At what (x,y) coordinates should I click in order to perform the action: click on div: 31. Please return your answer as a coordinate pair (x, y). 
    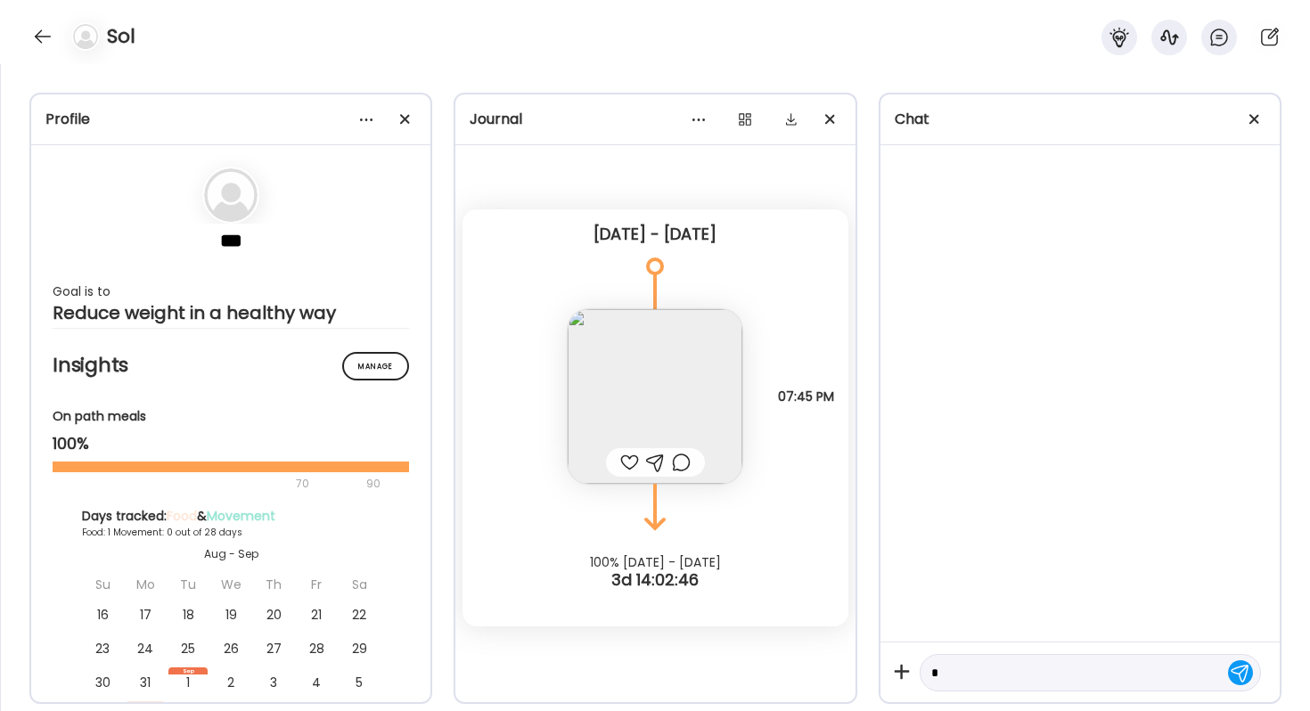
    Looking at the image, I should click on (145, 683).